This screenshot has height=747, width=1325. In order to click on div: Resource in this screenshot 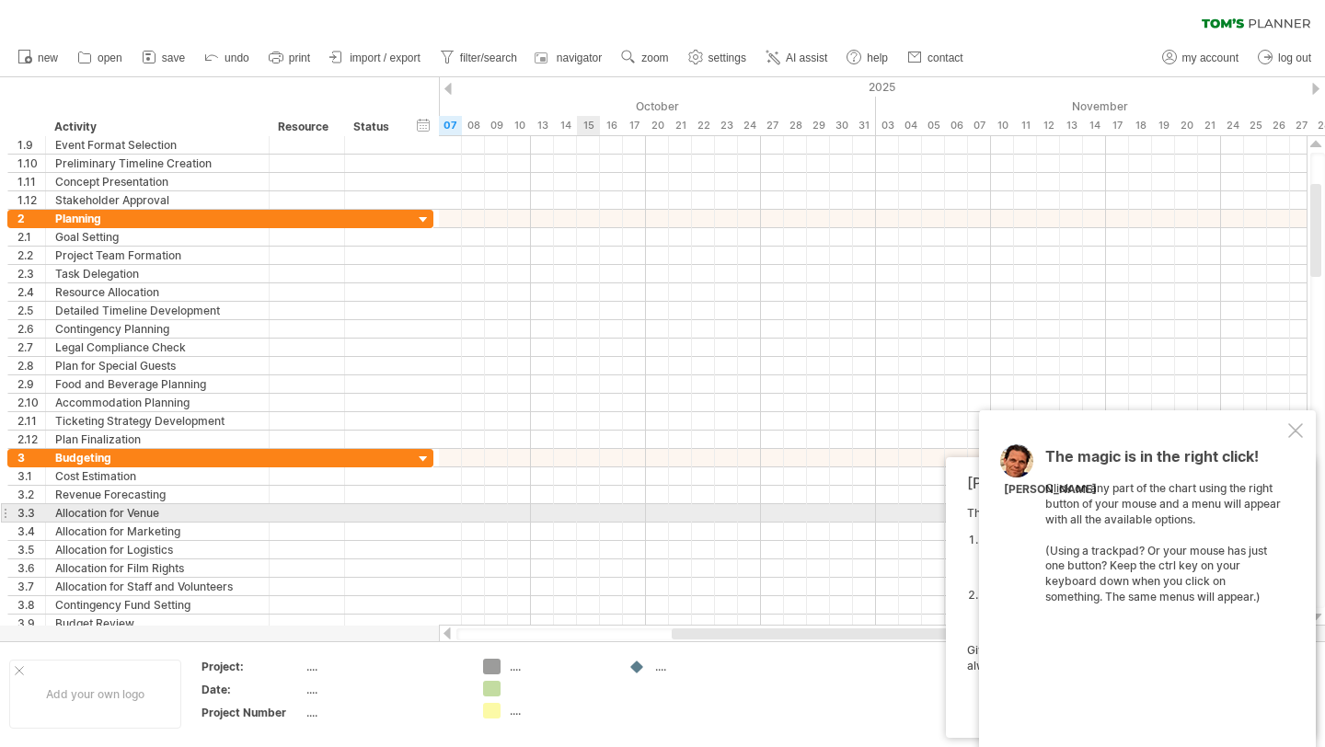, I will do `click(305, 127)`.